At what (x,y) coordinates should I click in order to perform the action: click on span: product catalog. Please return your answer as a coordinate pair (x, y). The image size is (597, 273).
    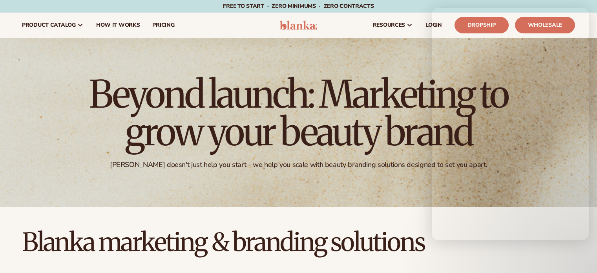
    Looking at the image, I should click on (49, 25).